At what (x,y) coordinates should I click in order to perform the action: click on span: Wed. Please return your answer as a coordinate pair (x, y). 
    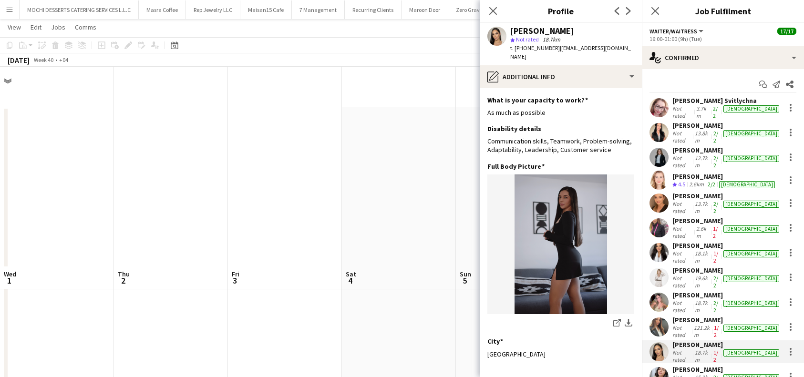
    Looking at the image, I should click on (10, 274).